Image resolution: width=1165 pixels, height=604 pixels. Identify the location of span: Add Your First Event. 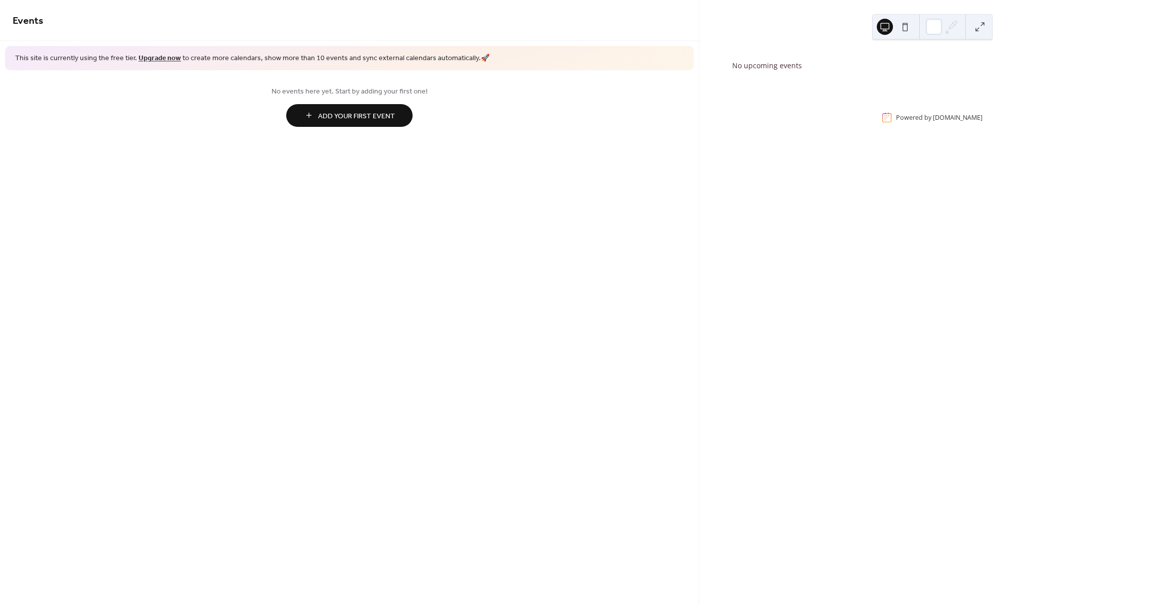
(356, 116).